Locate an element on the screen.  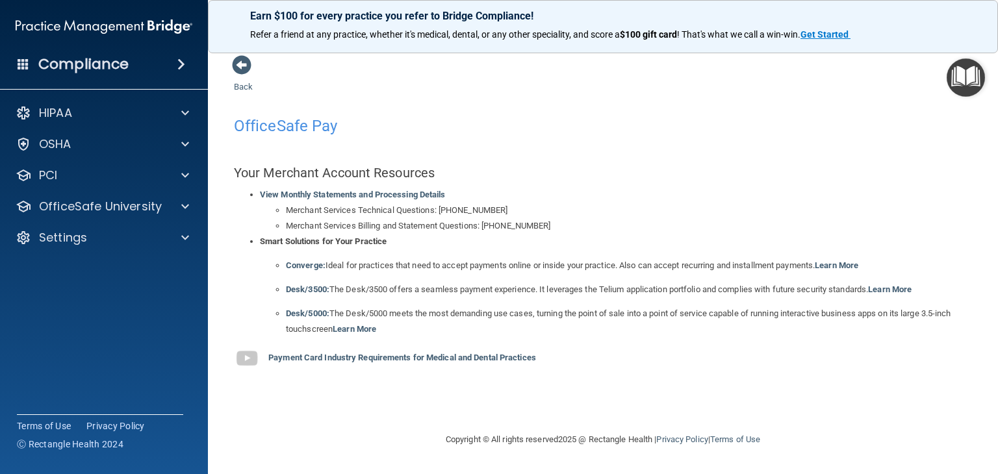
img: PMB logo is located at coordinates (104, 27).